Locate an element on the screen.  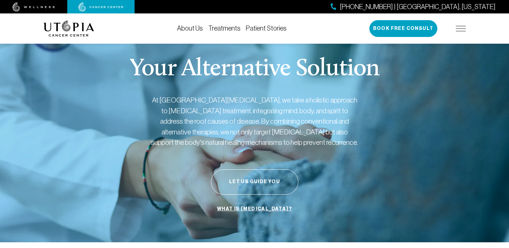
p: Your Alternative Solution is located at coordinates (254, 69).